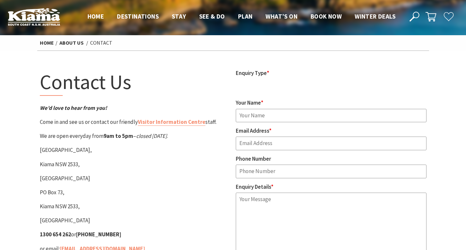 The height and width of the screenshot is (250, 466). I want to click on span: Home, so click(96, 16).